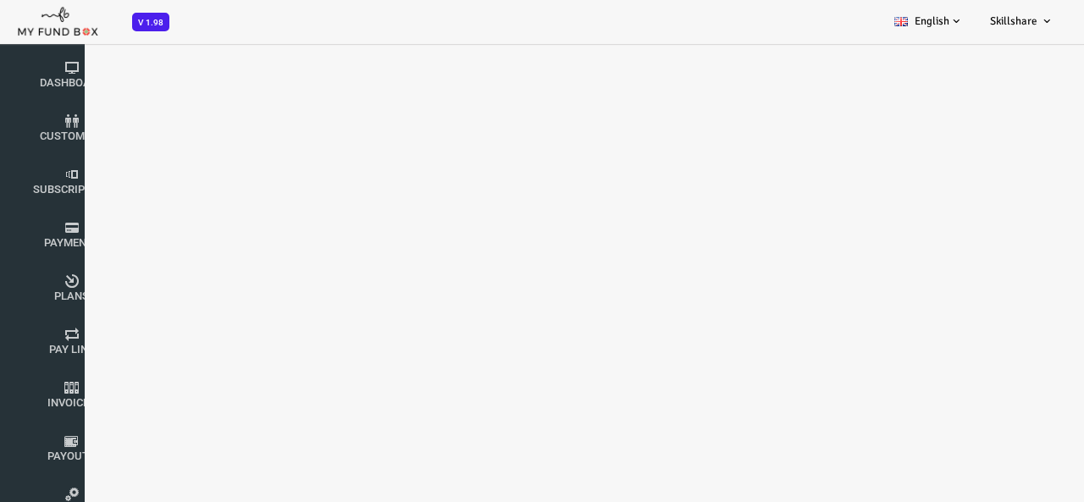  Describe the element at coordinates (72, 243) in the screenshot. I see `span: Payments` at that location.